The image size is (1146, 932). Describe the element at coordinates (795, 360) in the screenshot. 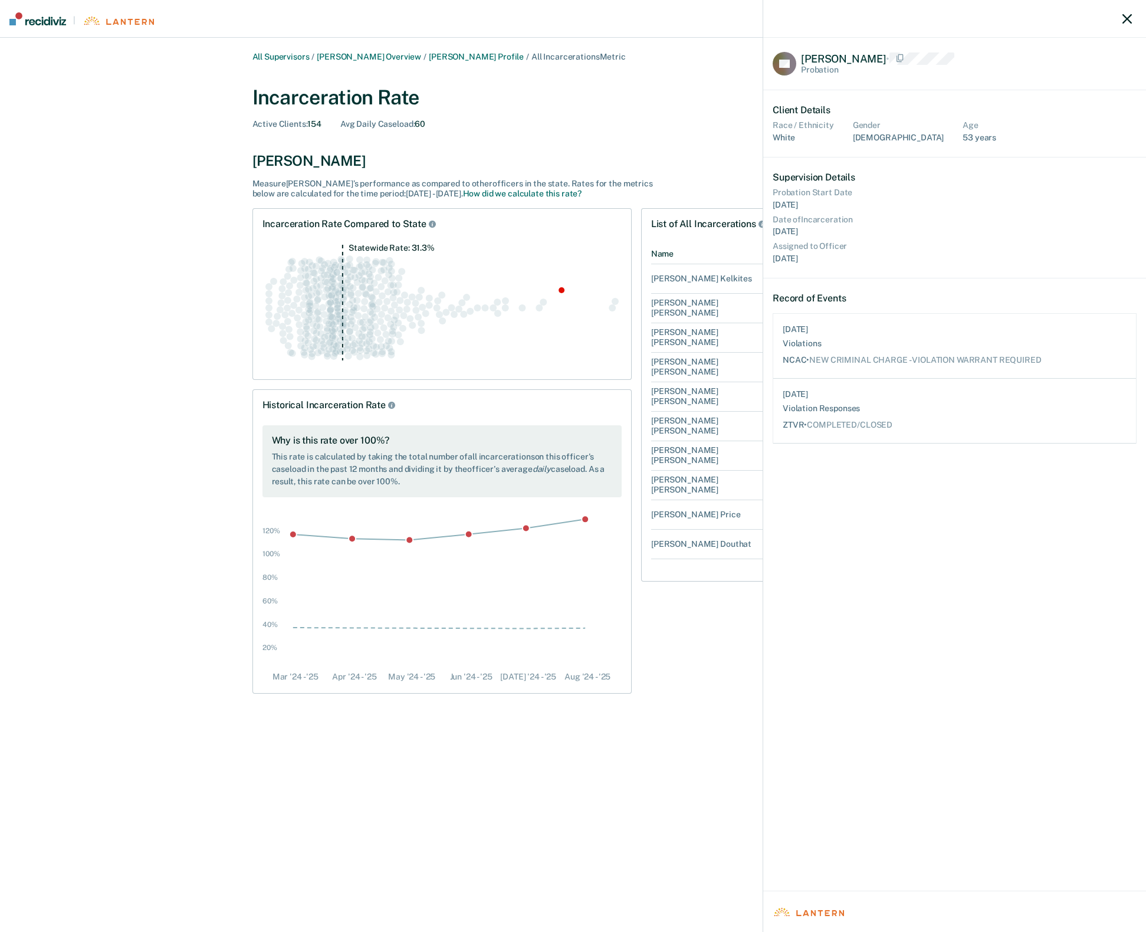

I see `span: NCAC` at that location.